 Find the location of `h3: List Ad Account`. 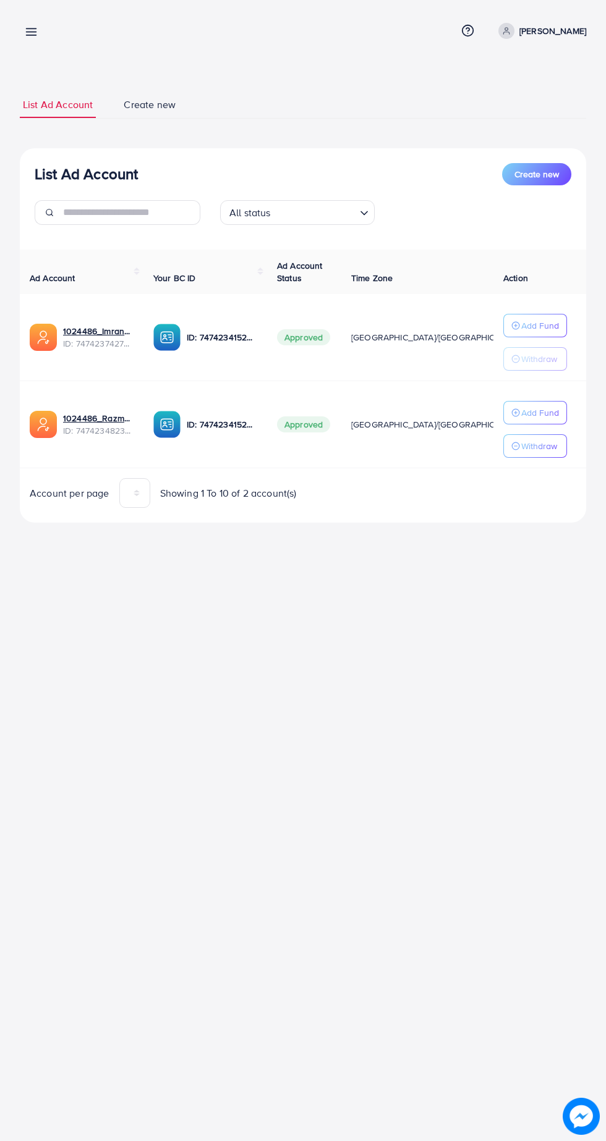

h3: List Ad Account is located at coordinates (86, 174).